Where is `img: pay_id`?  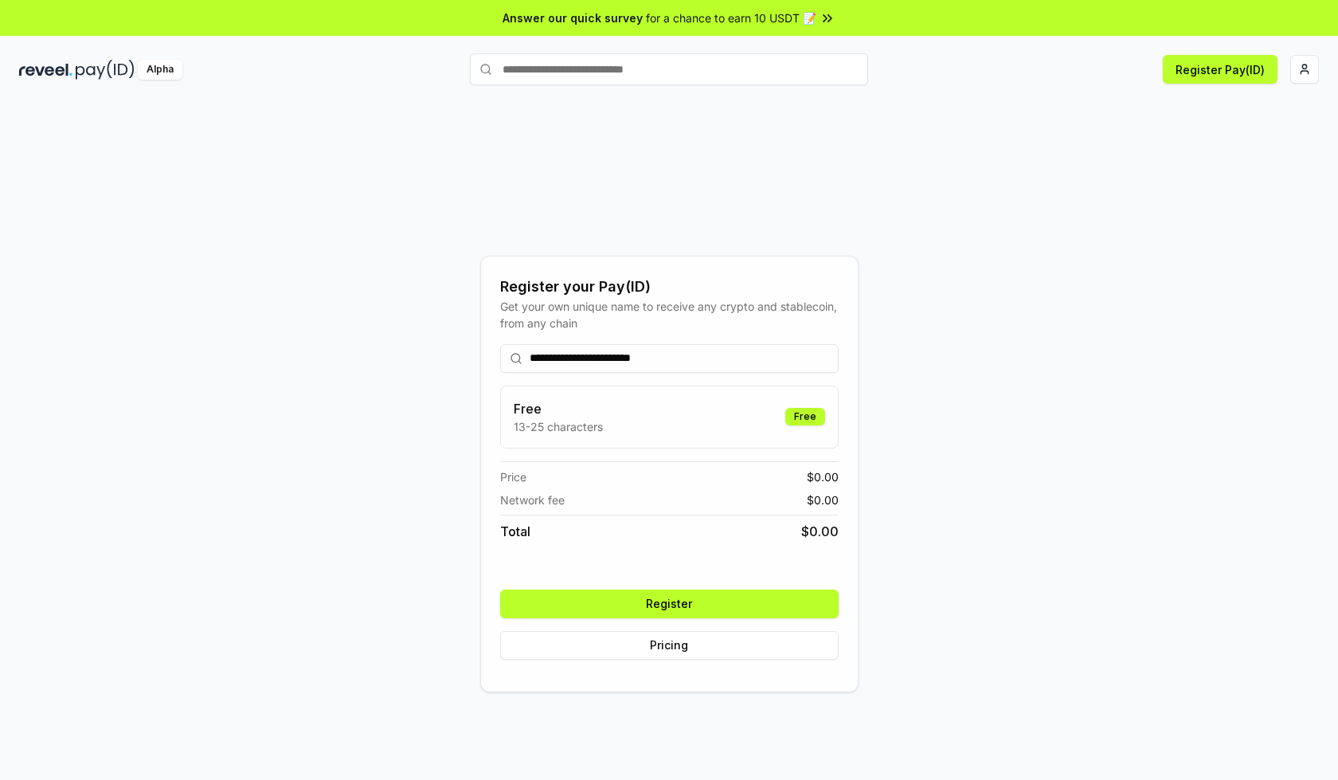
img: pay_id is located at coordinates (105, 69).